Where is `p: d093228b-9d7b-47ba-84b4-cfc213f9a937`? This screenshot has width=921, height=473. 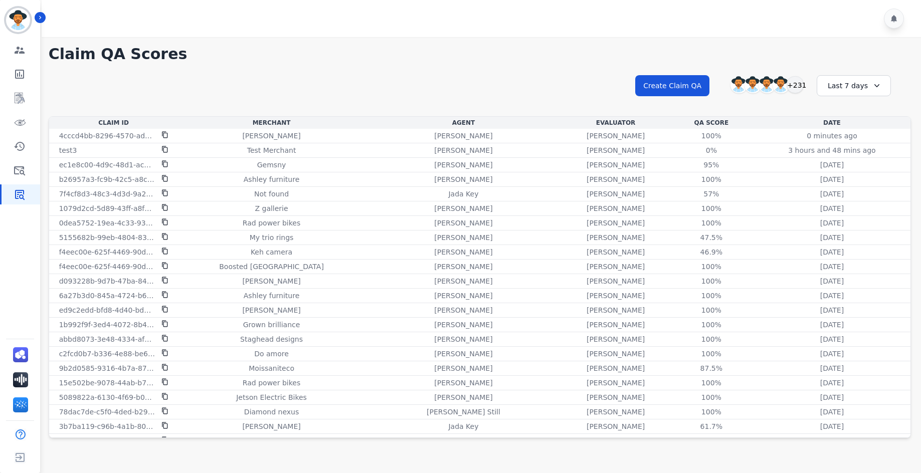 p: d093228b-9d7b-47ba-84b4-cfc213f9a937 is located at coordinates (107, 281).